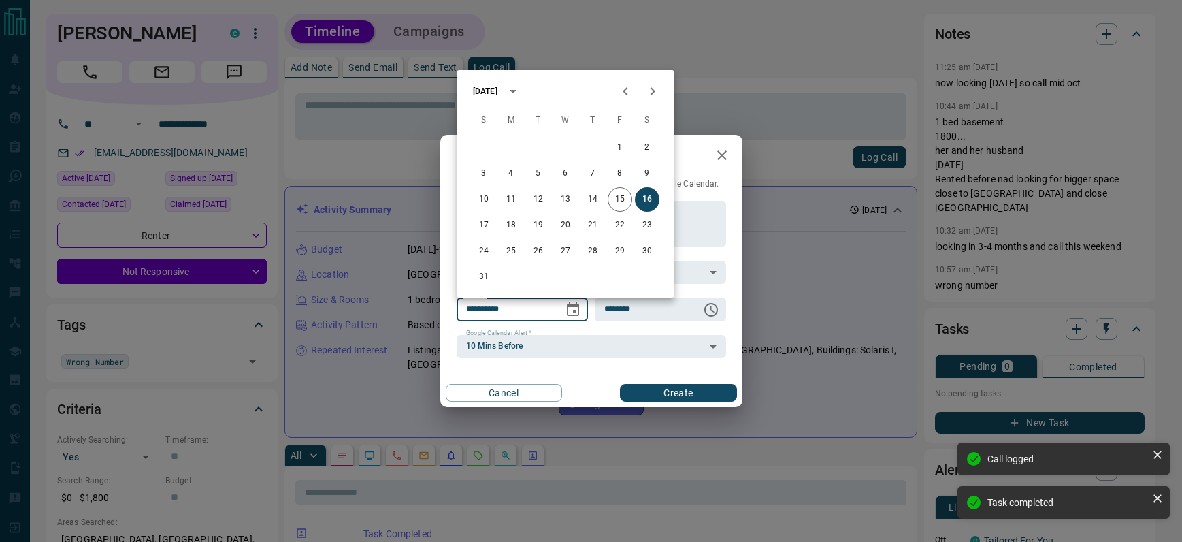 This screenshot has height=542, width=1182. I want to click on span: Friday, so click(620, 120).